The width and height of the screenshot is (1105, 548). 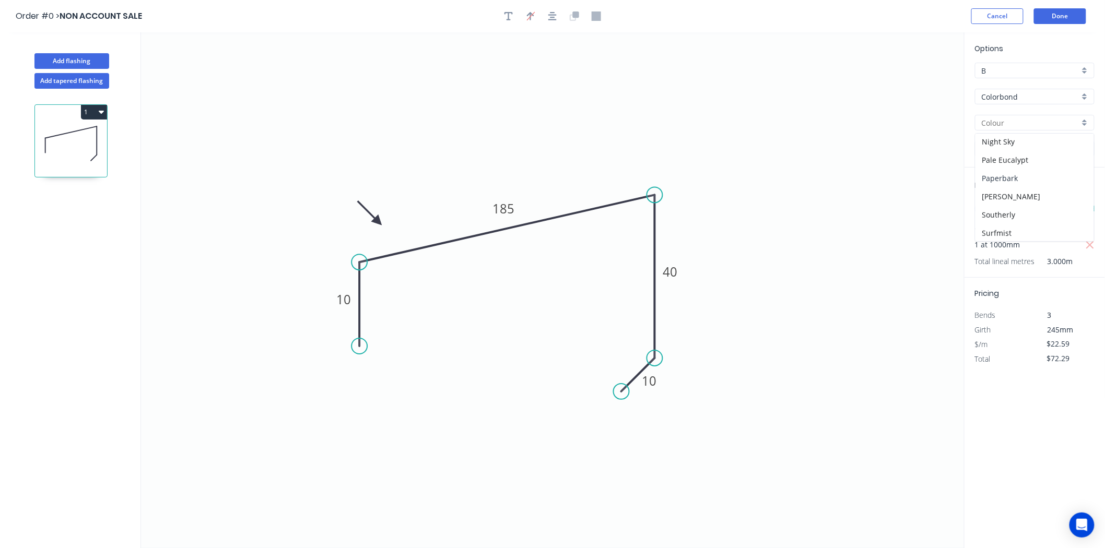 What do you see at coordinates (94, 112) in the screenshot?
I see `button: 1` at bounding box center [94, 112].